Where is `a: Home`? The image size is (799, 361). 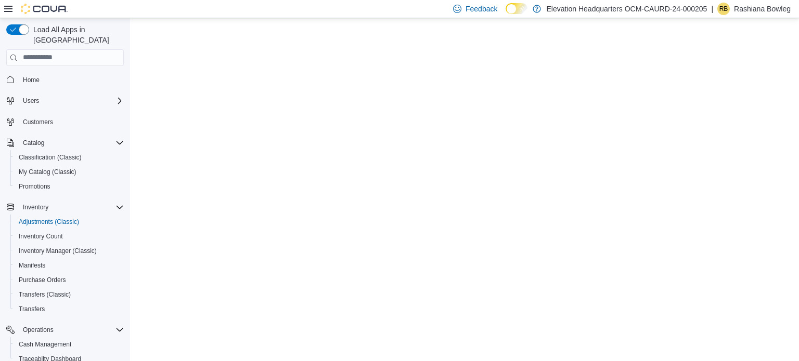
a: Home is located at coordinates (31, 80).